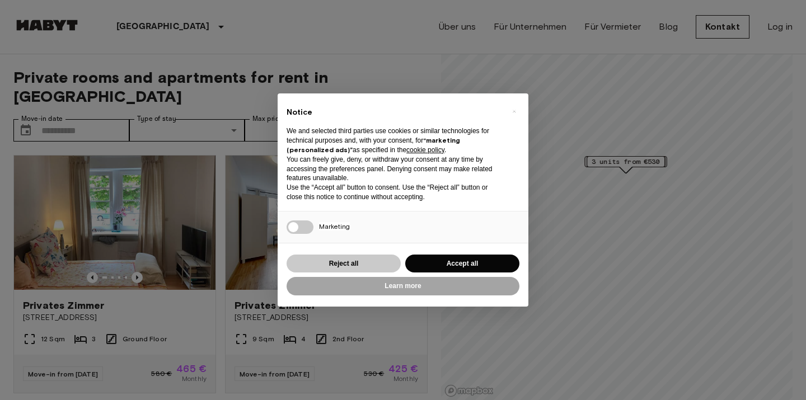 This screenshot has width=806, height=400. I want to click on strong: “marketing (personalized ads)”, so click(373, 145).